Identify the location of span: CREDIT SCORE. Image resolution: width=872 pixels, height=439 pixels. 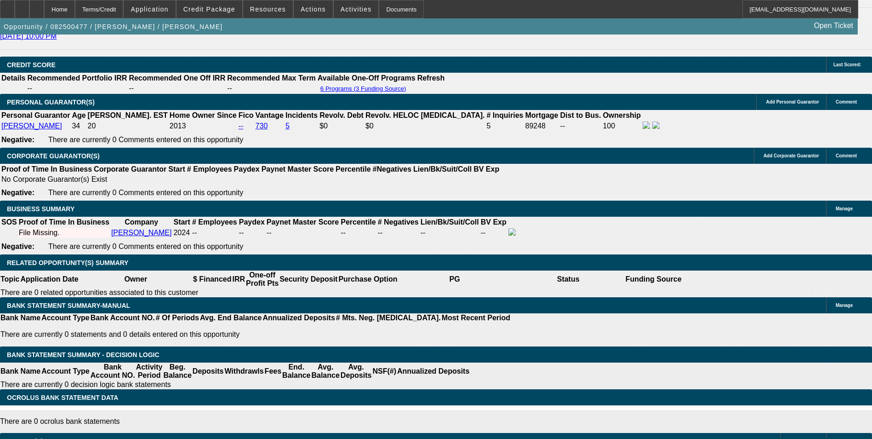
(31, 65).